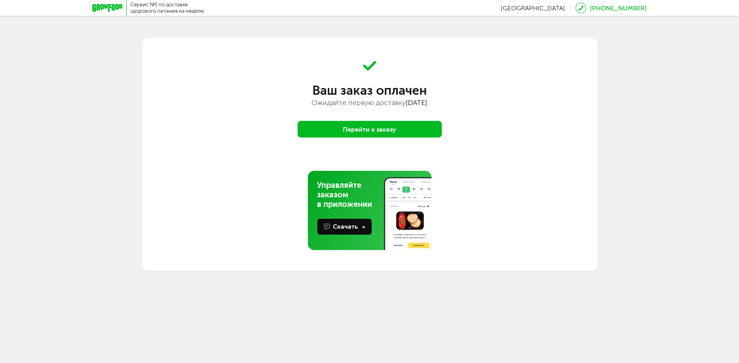 Image resolution: width=739 pixels, height=363 pixels. What do you see at coordinates (370, 90) in the screenshot?
I see `div: Ваш заказ оплачен` at bounding box center [370, 90].